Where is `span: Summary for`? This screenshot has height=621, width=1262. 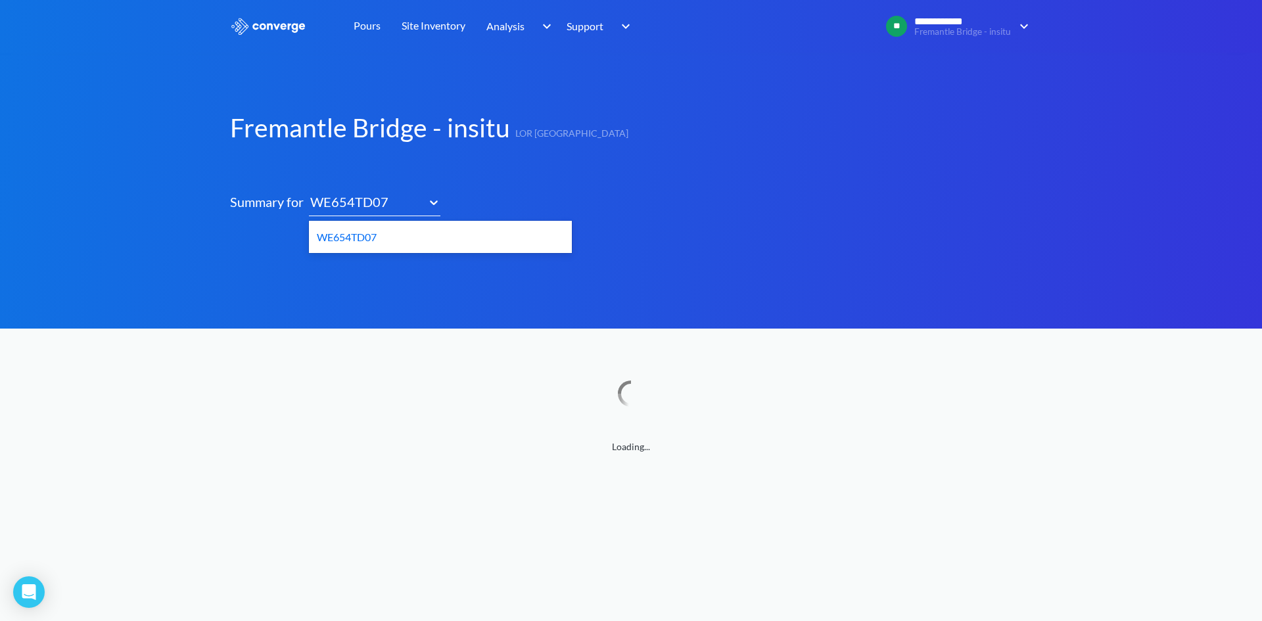
span: Summary for is located at coordinates (270, 204).